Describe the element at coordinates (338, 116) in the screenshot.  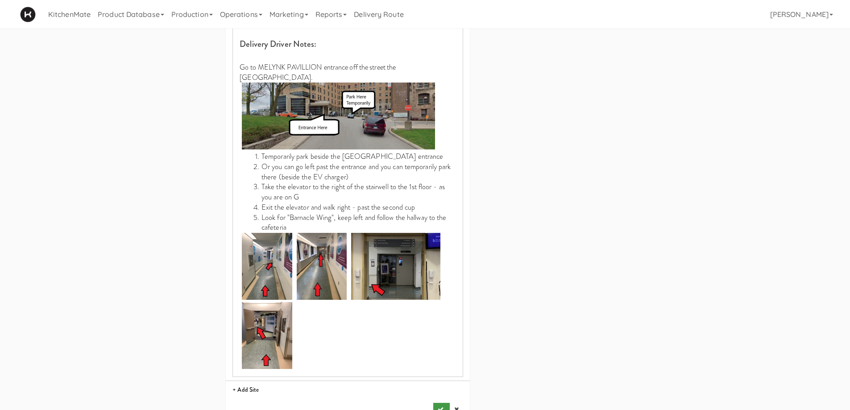
I see `img: bjenga8kk3bxrsorpodz.jpg` at that location.